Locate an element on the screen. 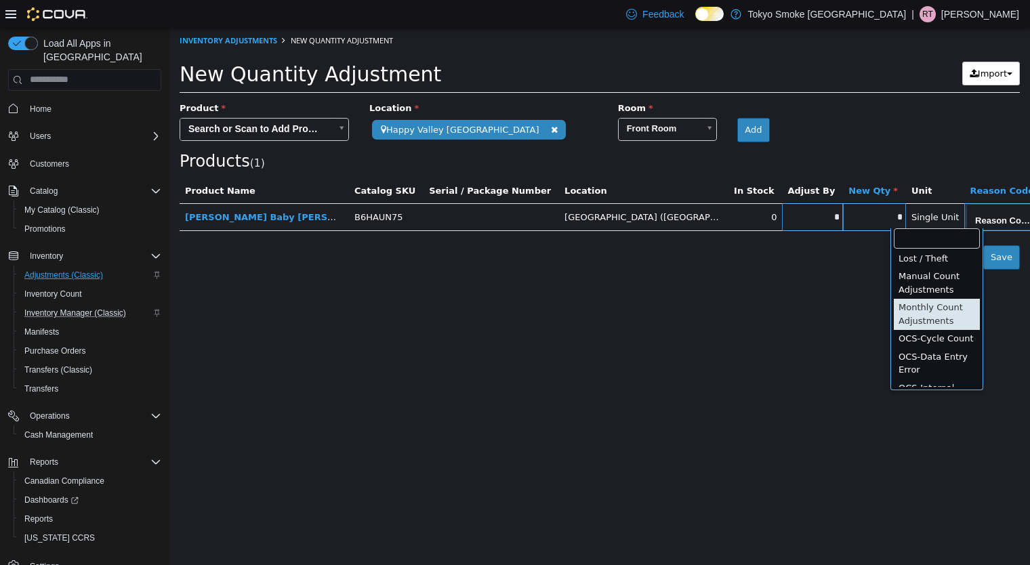 This screenshot has width=1030, height=565. button: Customers is located at coordinates (85, 163).